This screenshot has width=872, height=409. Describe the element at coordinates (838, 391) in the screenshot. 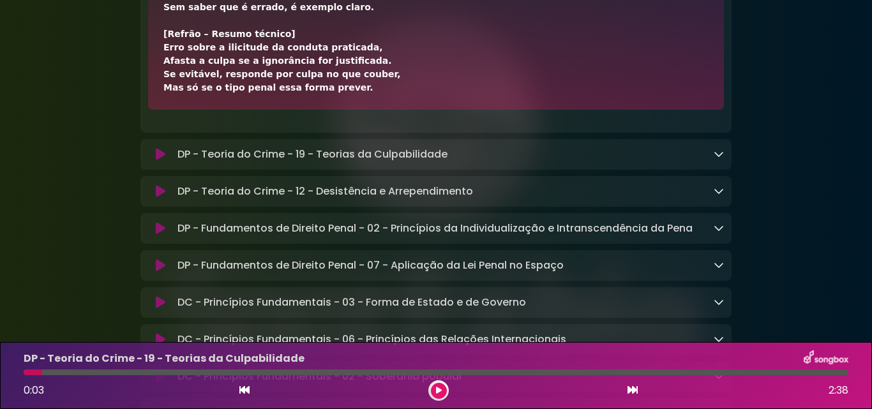

I see `span: 2:38` at that location.